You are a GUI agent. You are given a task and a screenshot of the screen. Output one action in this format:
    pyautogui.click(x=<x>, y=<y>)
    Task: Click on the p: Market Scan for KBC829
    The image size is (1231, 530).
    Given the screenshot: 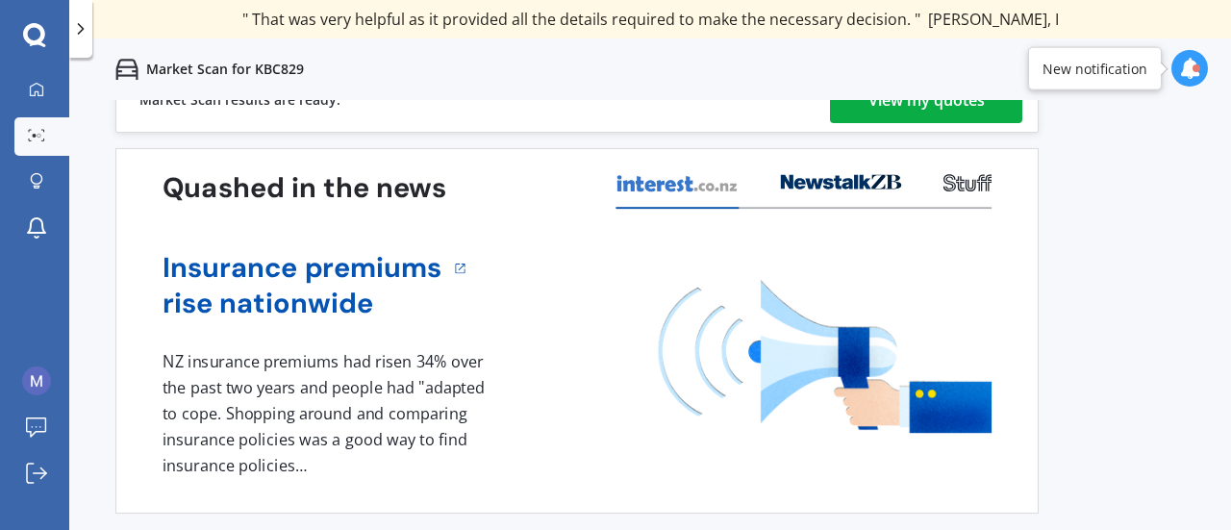 What is the action you would take?
    pyautogui.click(x=225, y=69)
    